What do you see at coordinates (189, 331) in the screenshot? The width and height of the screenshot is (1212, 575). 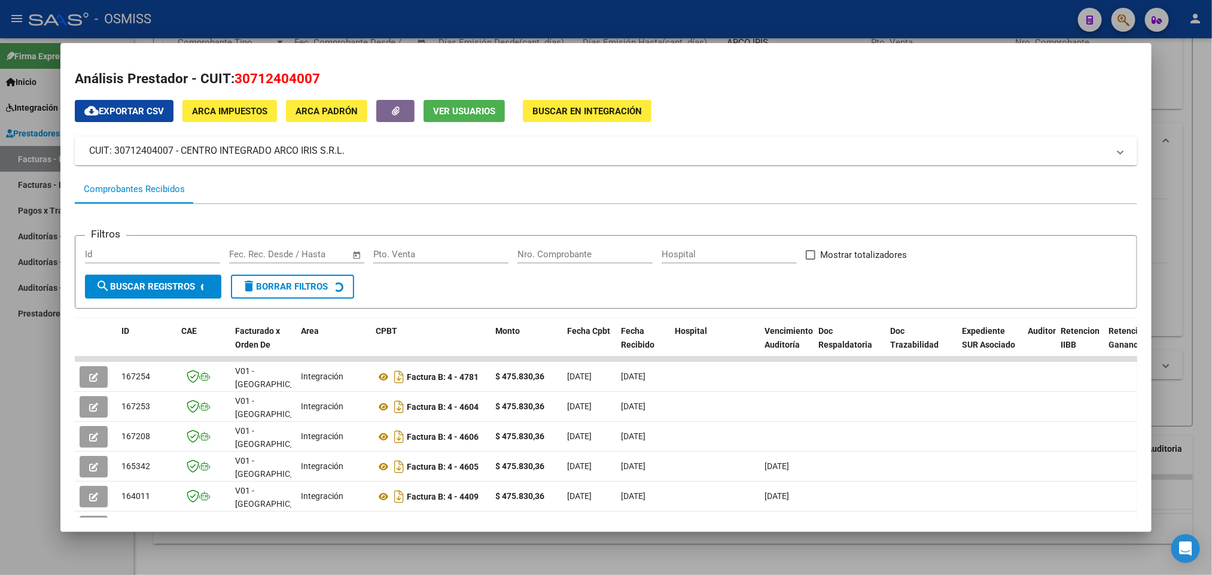 I see `span: CAE` at bounding box center [189, 331].